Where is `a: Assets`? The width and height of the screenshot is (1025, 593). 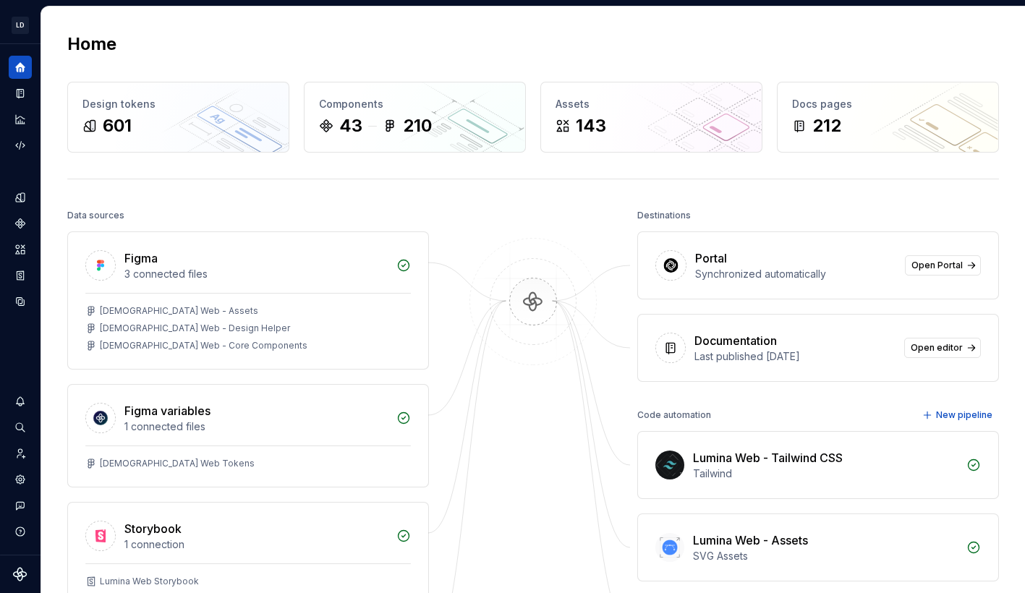
a: Assets is located at coordinates (20, 249).